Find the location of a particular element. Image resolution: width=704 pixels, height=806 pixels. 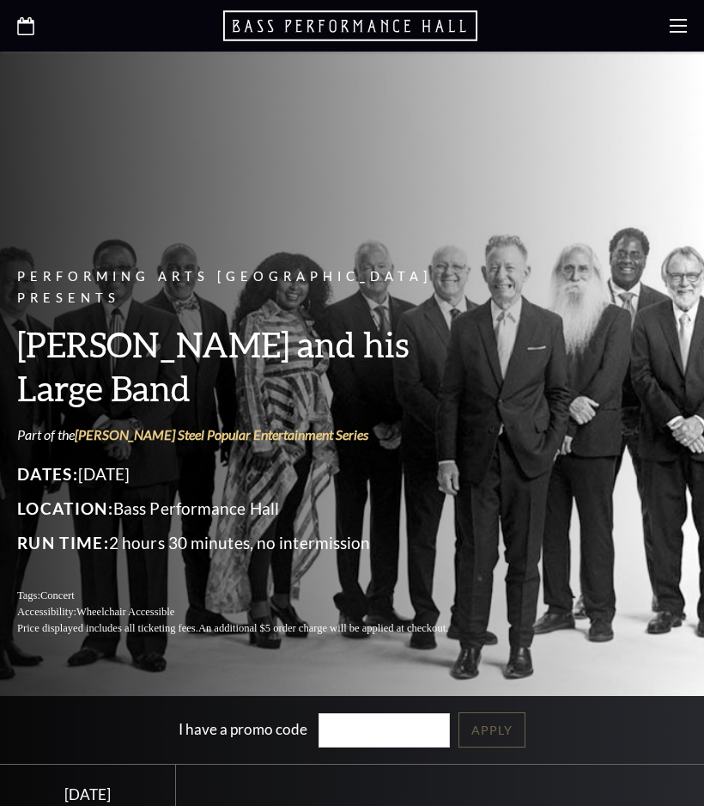

p: Price displayed includes all ticketing fees. is located at coordinates (253, 628).